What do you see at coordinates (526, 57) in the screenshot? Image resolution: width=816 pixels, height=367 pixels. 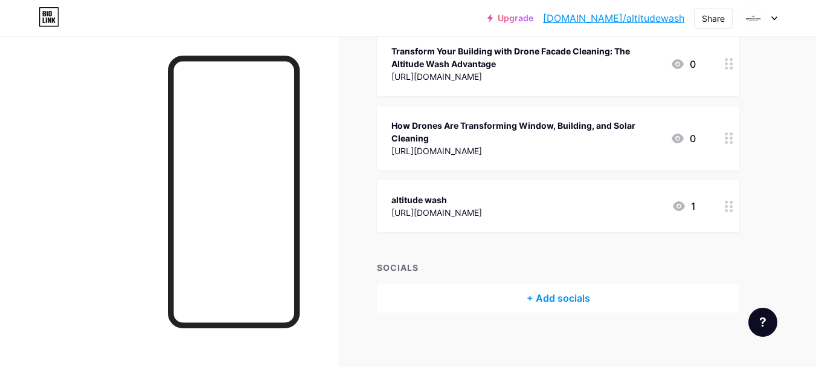 I see `div: Transform Your Building with Drone Facade Cleaning: The Altitude Wash Advantage` at bounding box center [526, 57].